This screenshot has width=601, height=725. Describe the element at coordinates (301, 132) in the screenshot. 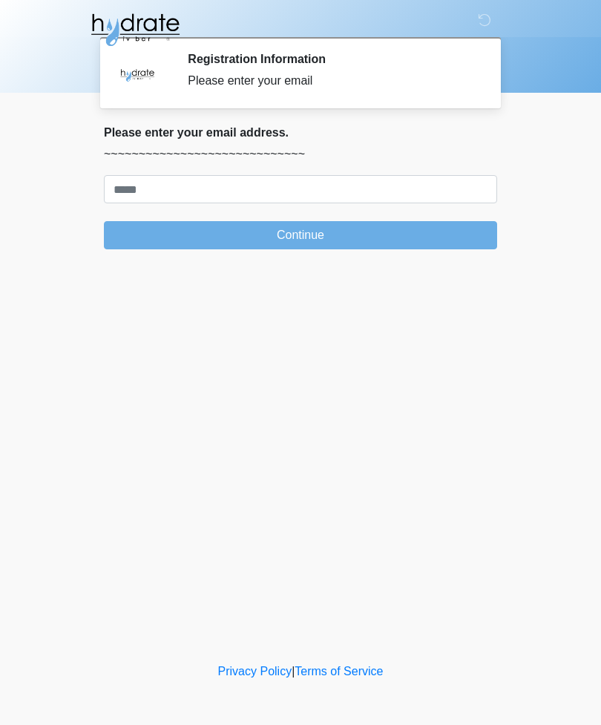

I see `h2: Please enter your email address.` at that location.